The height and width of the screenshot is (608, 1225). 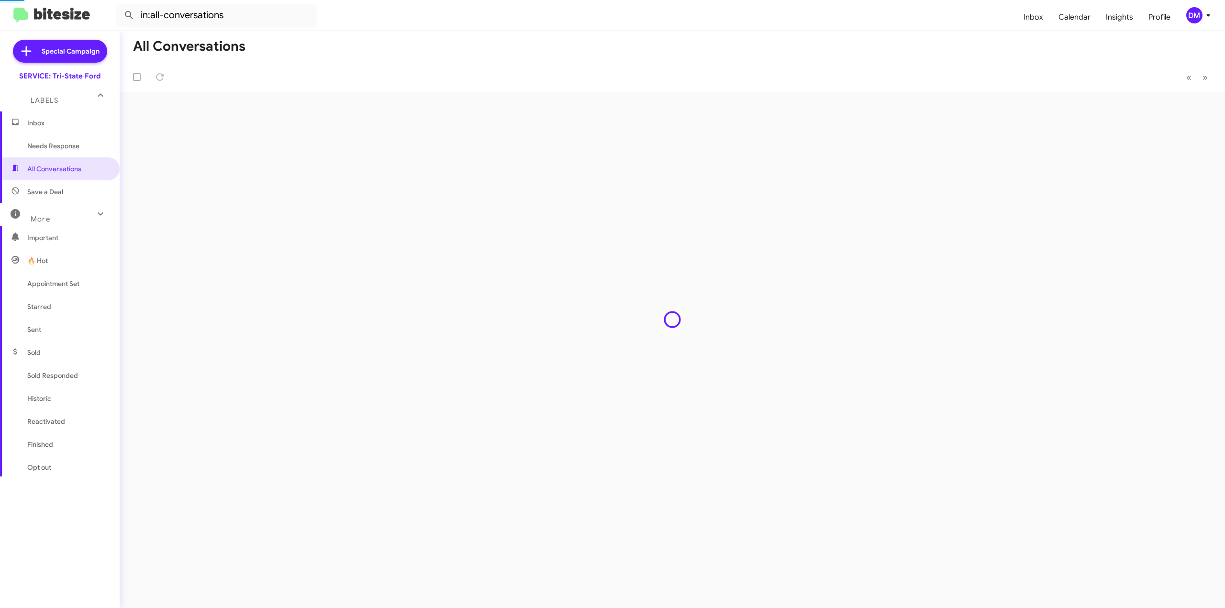 I want to click on span: Special Campaign, so click(x=70, y=51).